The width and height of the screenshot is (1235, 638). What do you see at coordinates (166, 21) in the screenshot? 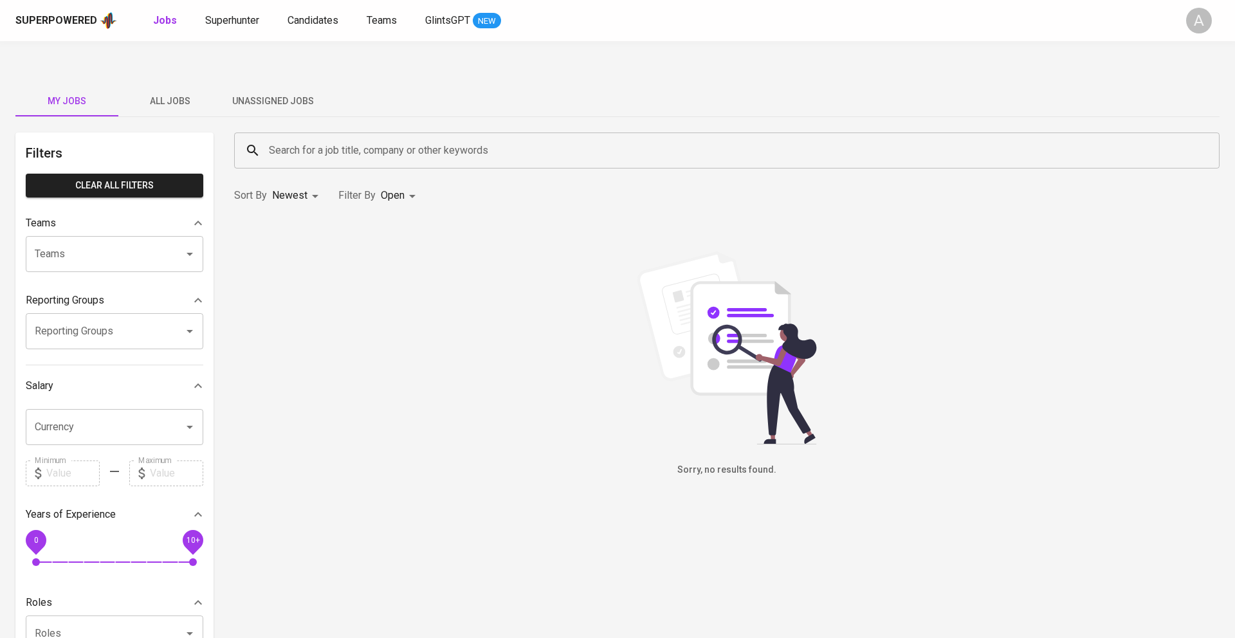
I see `a: Jobs` at bounding box center [166, 21].